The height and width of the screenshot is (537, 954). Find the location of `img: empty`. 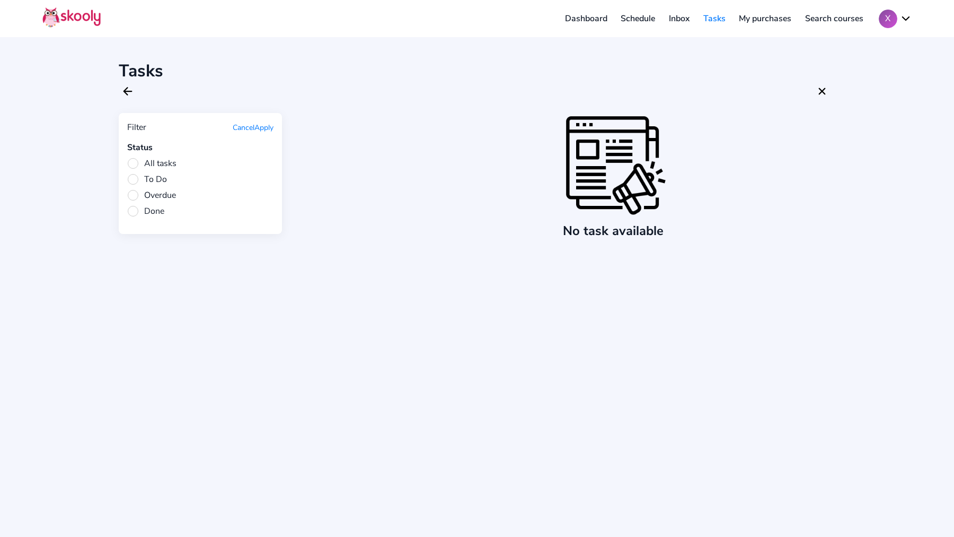

img: empty is located at coordinates (616, 166).